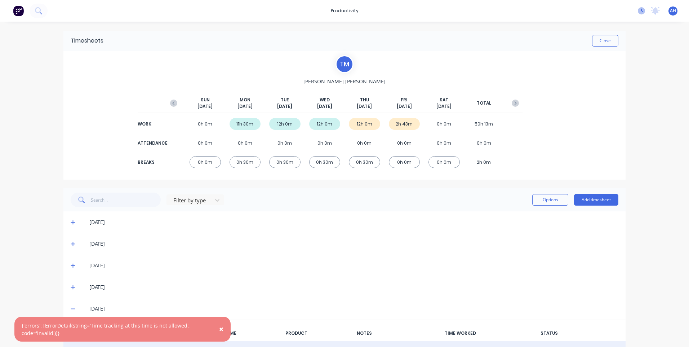  What do you see at coordinates (404, 100) in the screenshot?
I see `span: FRI` at bounding box center [404, 100].